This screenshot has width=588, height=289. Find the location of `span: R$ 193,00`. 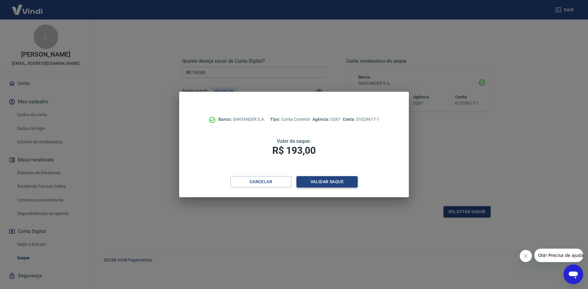

span: R$ 193,00 is located at coordinates (294, 151).